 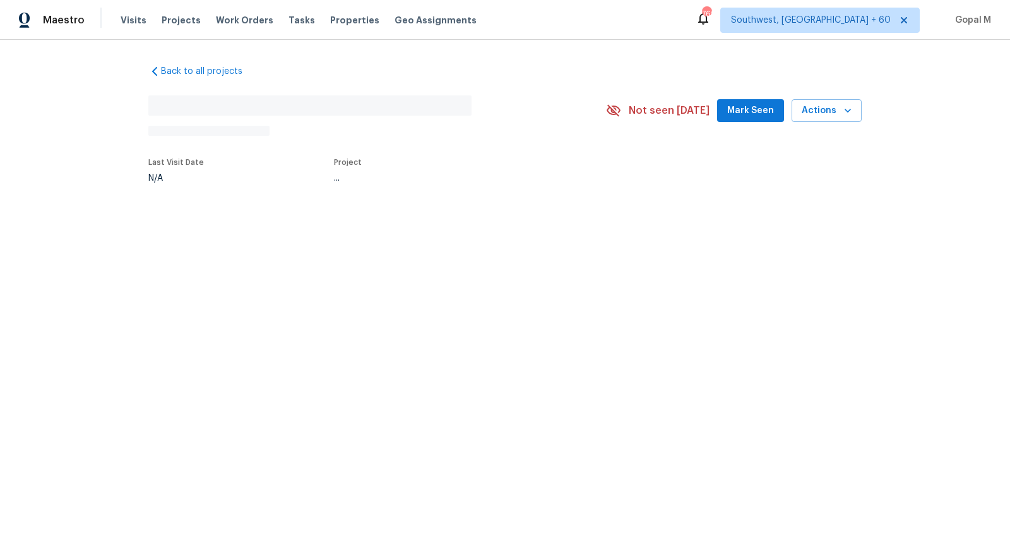 What do you see at coordinates (209, 71) in the screenshot?
I see `a: Back to all projects` at bounding box center [209, 71].